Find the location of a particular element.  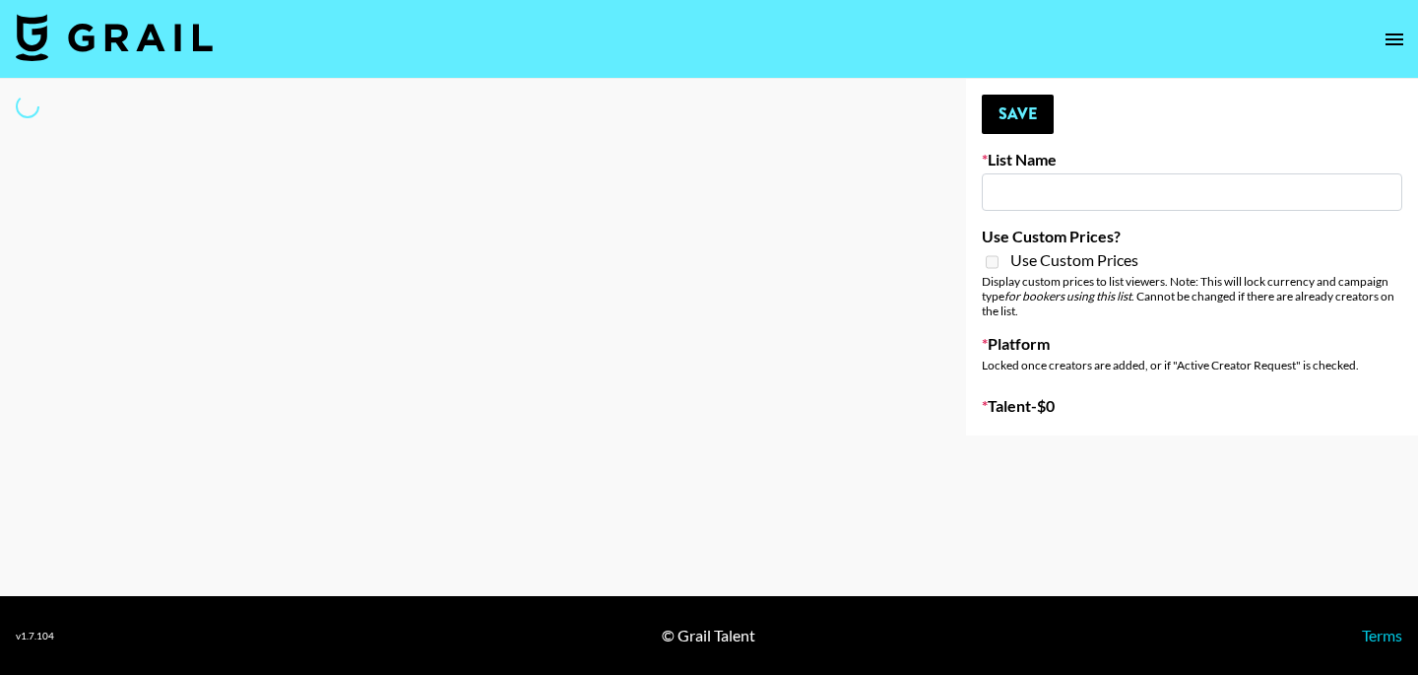

div: v 1.7.104 is located at coordinates (34, 635).